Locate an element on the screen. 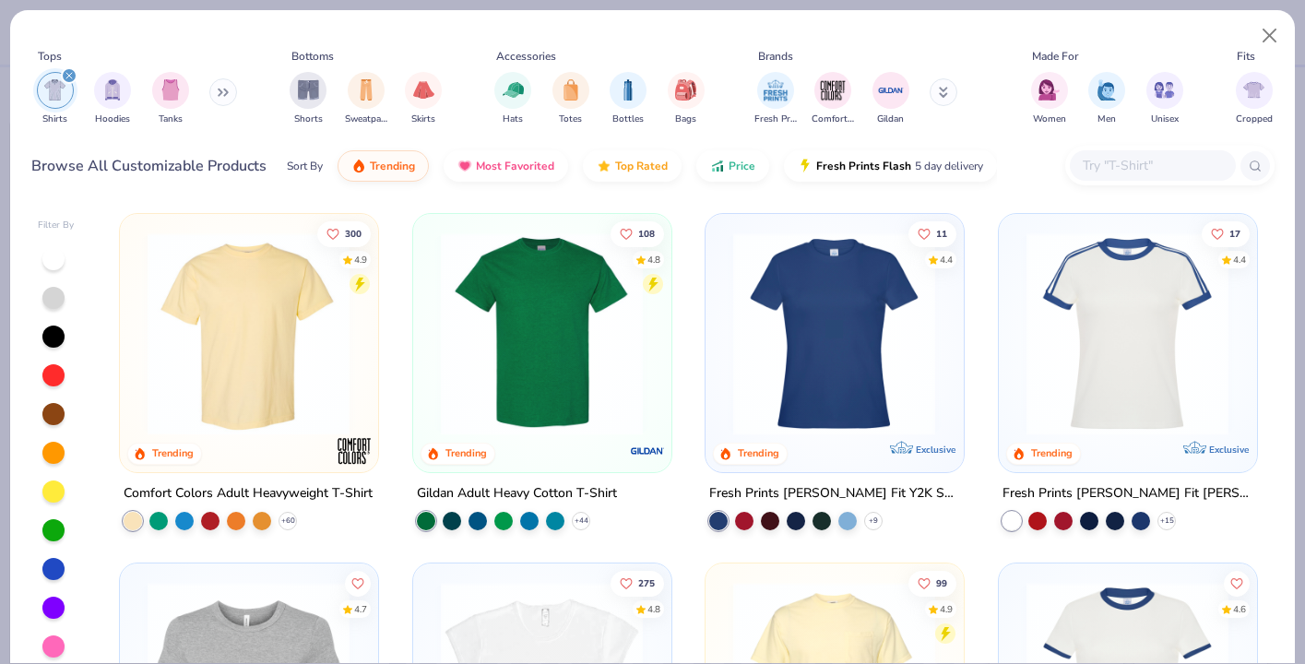 This screenshot has height=664, width=1305. img: Men Image is located at coordinates (1107, 89).